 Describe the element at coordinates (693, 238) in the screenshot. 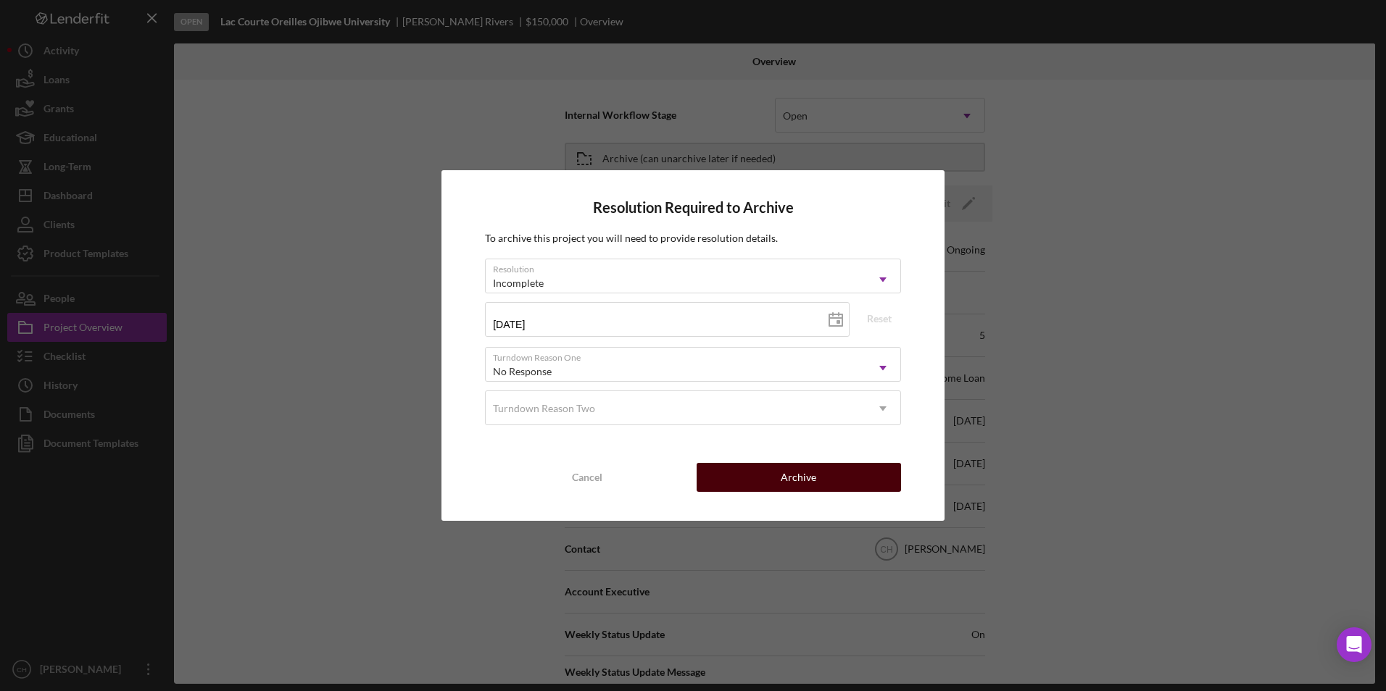

I see `p: To archive this project you will need to provide resolution details.` at that location.